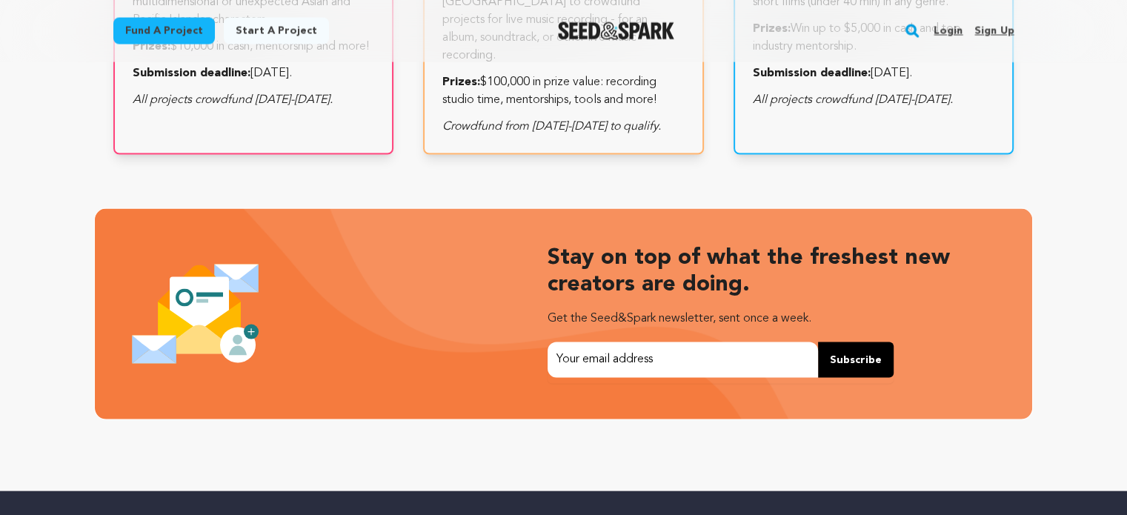  Describe the element at coordinates (195, 314) in the screenshot. I see `img: Seed&Spark Newsletter Icon` at that location.